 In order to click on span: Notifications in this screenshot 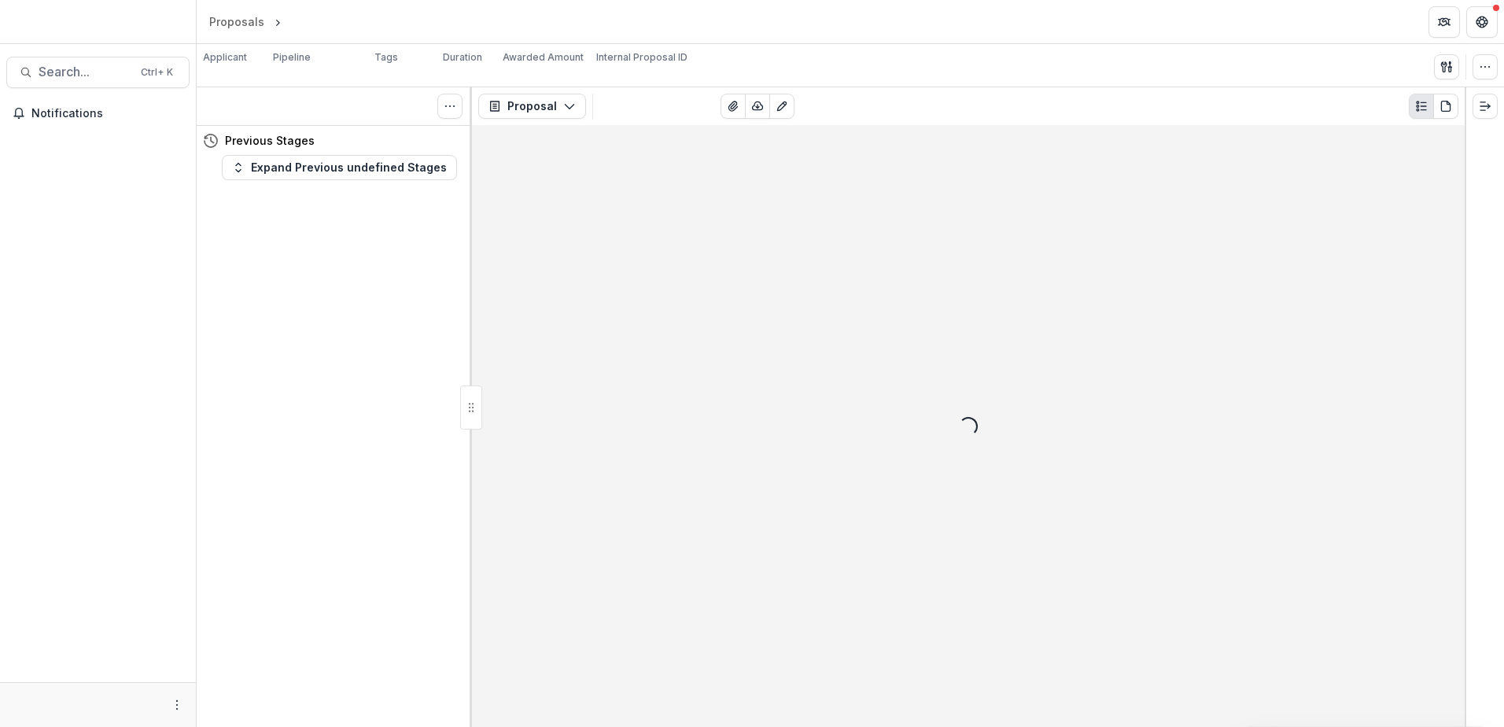, I will do `click(107, 113)`.